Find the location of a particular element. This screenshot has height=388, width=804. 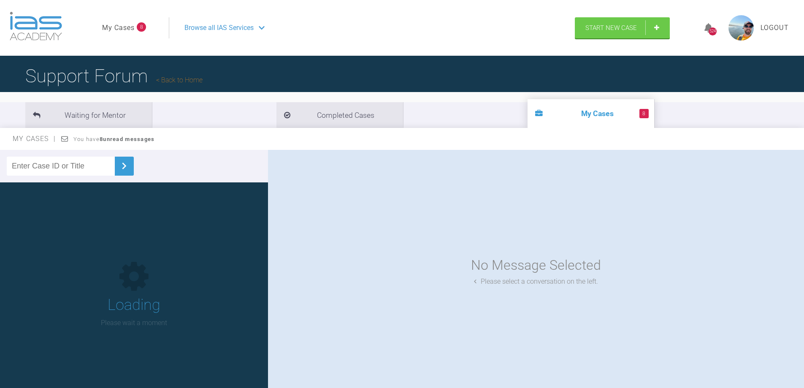

input: Enter Case ID or Title is located at coordinates (61, 166).